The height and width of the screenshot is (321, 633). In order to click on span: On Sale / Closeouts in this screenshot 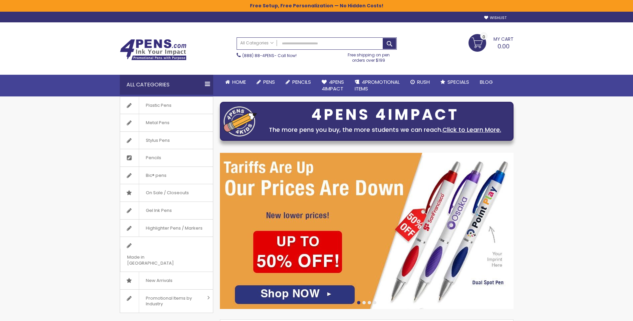, I will do `click(167, 193)`.